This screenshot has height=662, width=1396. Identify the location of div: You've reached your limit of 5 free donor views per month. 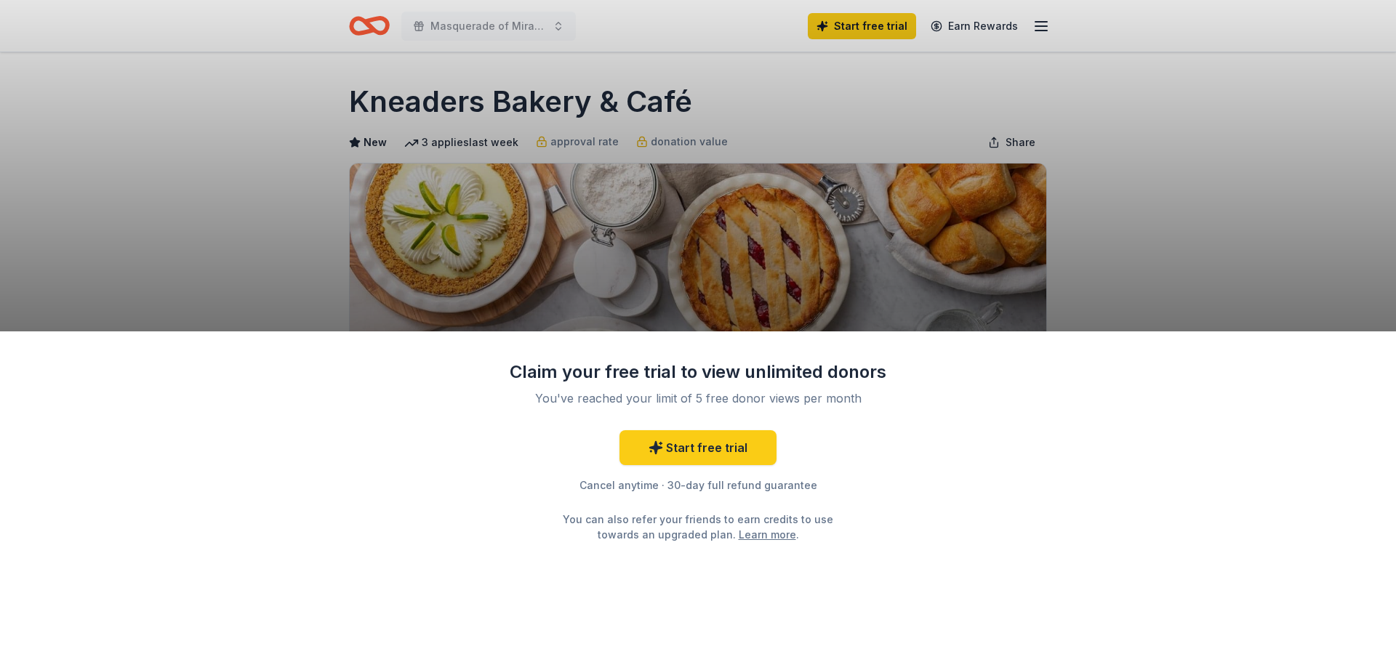
(698, 398).